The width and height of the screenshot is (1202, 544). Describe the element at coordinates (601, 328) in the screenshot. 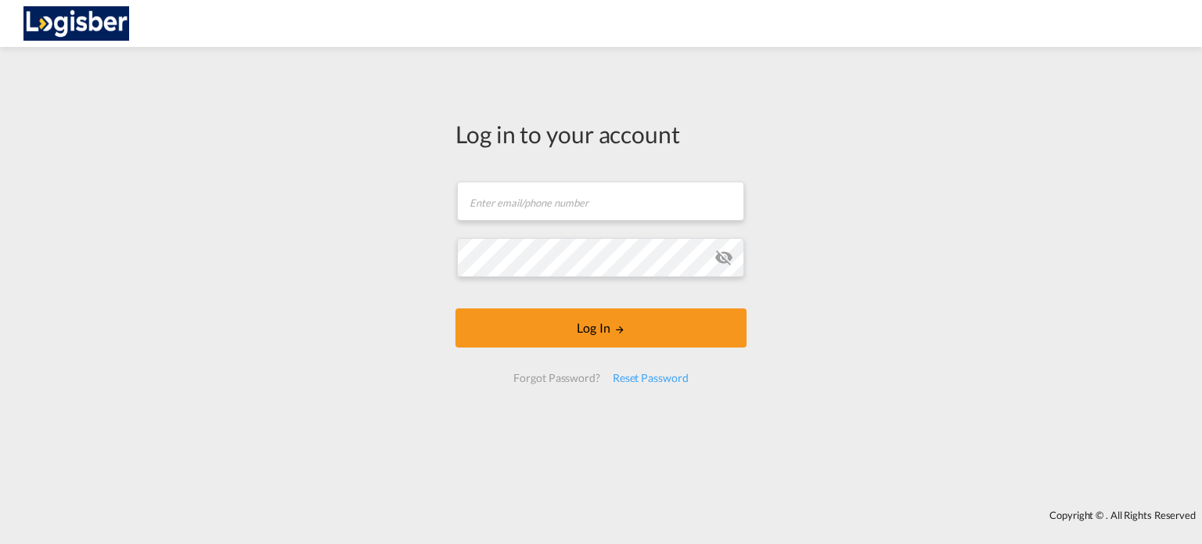

I see `button: LOGIN` at that location.